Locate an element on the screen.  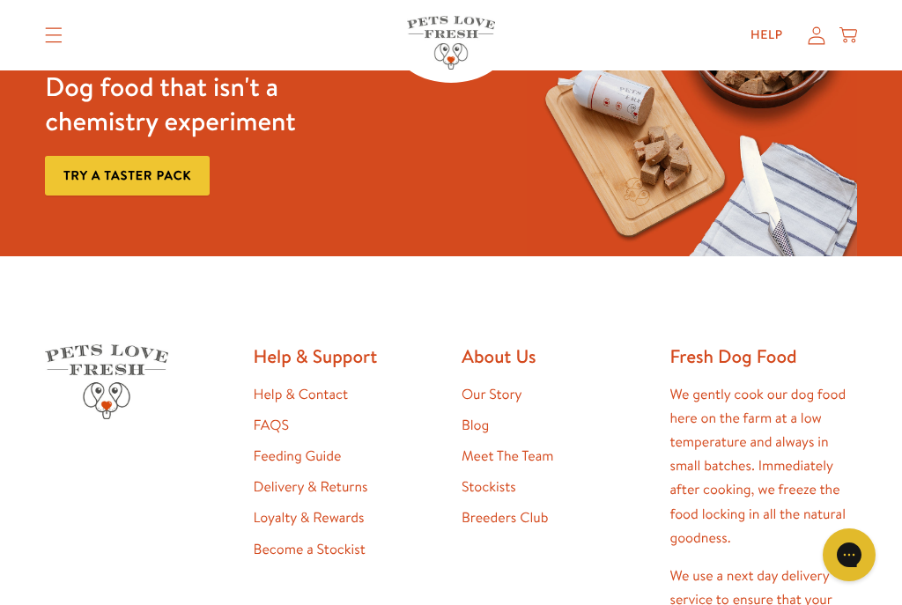
a: Help is located at coordinates (767, 35).